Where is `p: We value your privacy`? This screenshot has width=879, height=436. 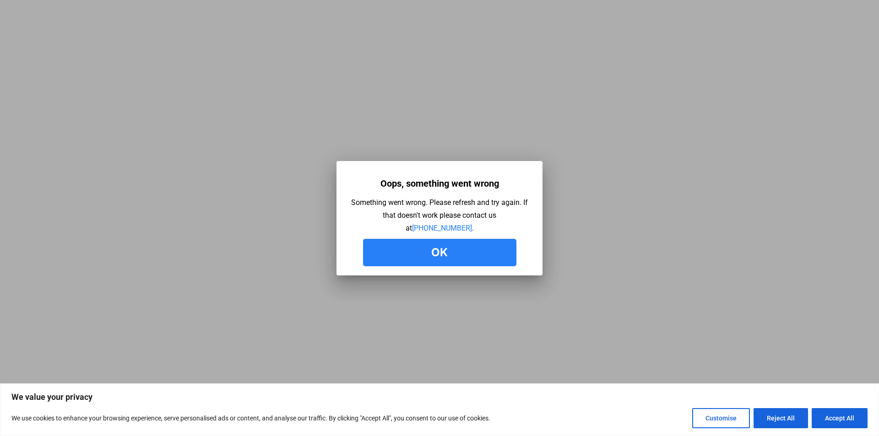
p: We value your privacy is located at coordinates (440, 398).